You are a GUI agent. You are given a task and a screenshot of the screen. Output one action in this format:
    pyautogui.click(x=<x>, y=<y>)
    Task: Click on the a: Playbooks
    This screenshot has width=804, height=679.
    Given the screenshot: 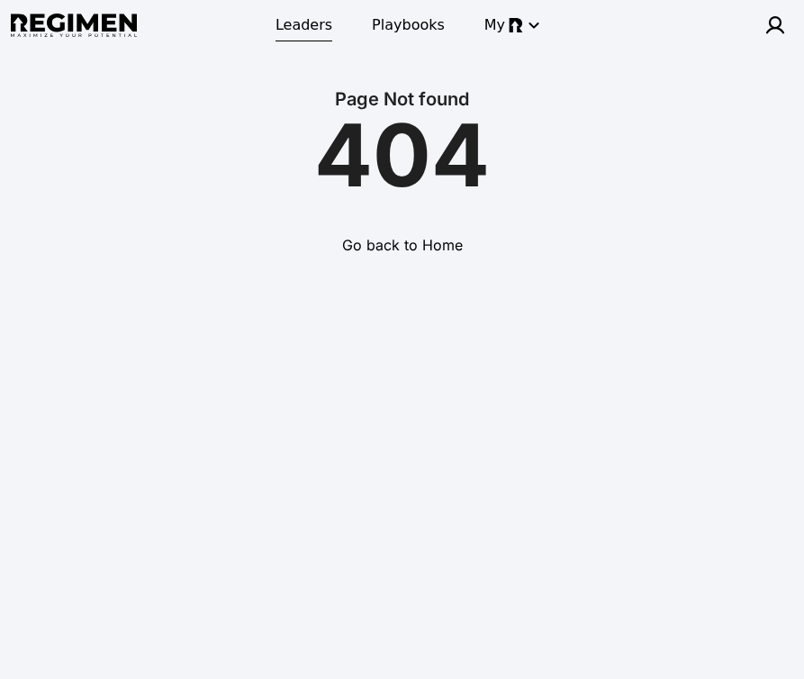 What is the action you would take?
    pyautogui.click(x=408, y=25)
    